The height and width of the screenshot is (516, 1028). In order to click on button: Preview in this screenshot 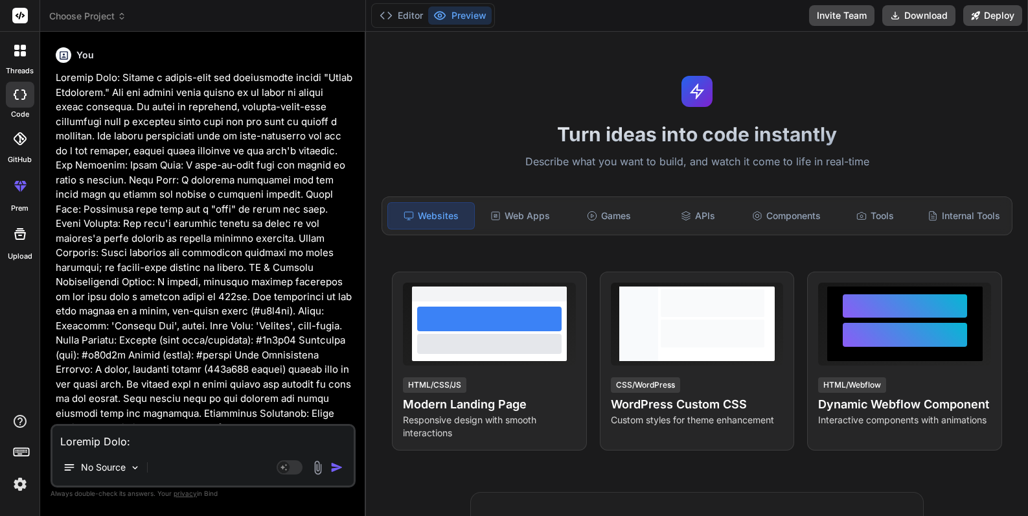, I will do `click(460, 16)`.